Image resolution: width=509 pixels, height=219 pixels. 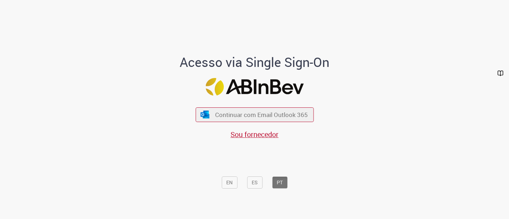 What do you see at coordinates (280, 183) in the screenshot?
I see `button: PT` at bounding box center [280, 183].